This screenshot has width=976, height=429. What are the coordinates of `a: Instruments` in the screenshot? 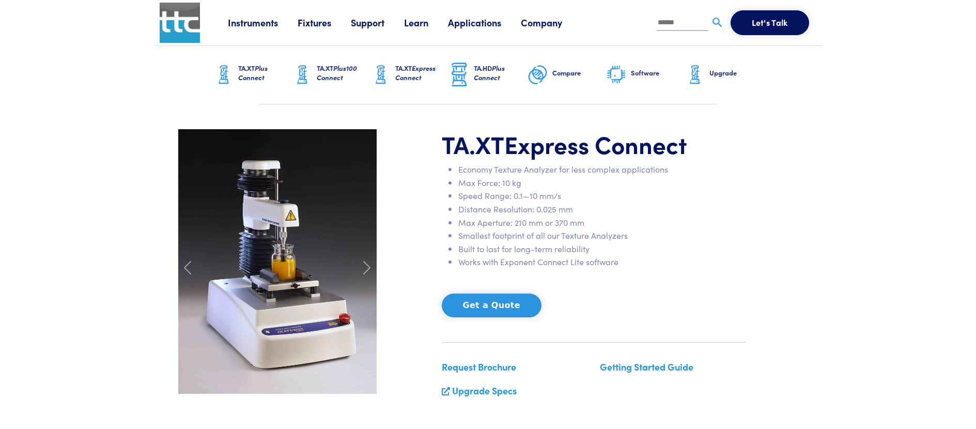 It's located at (262, 22).